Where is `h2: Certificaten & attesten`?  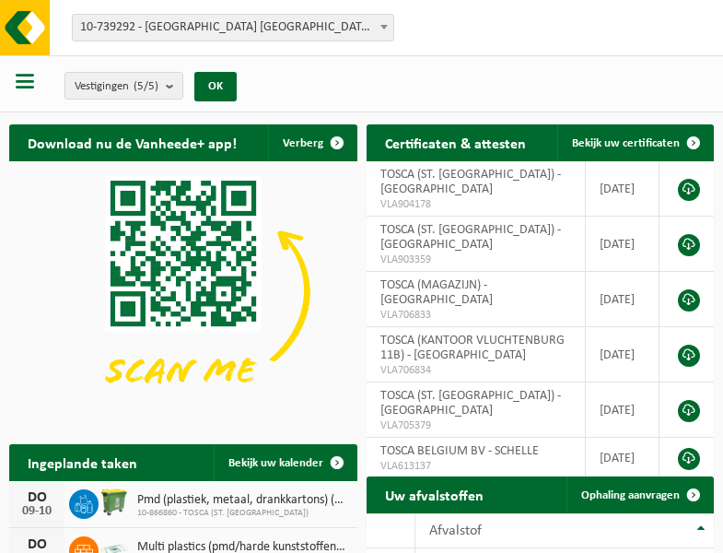 h2: Certificaten & attesten is located at coordinates (455, 142).